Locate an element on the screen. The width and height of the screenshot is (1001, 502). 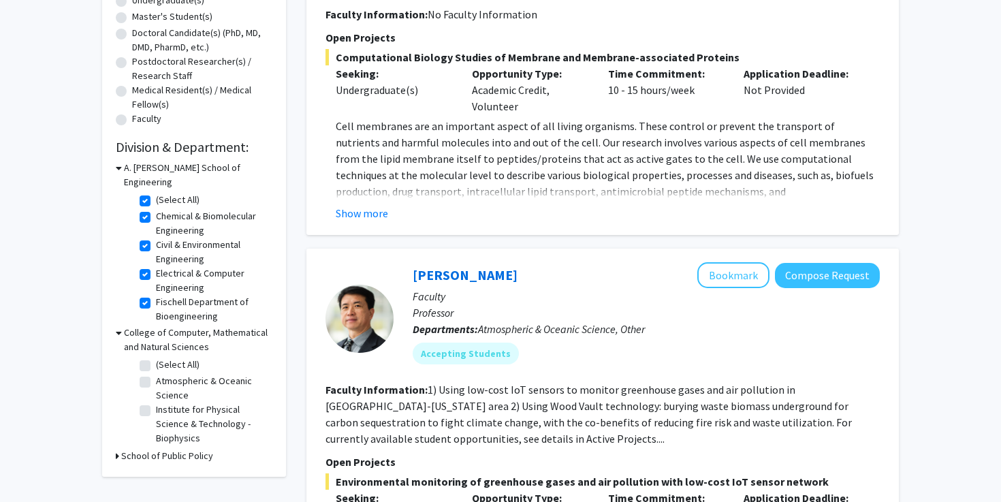
label: Materials Science & Engineering is located at coordinates (212, 338).